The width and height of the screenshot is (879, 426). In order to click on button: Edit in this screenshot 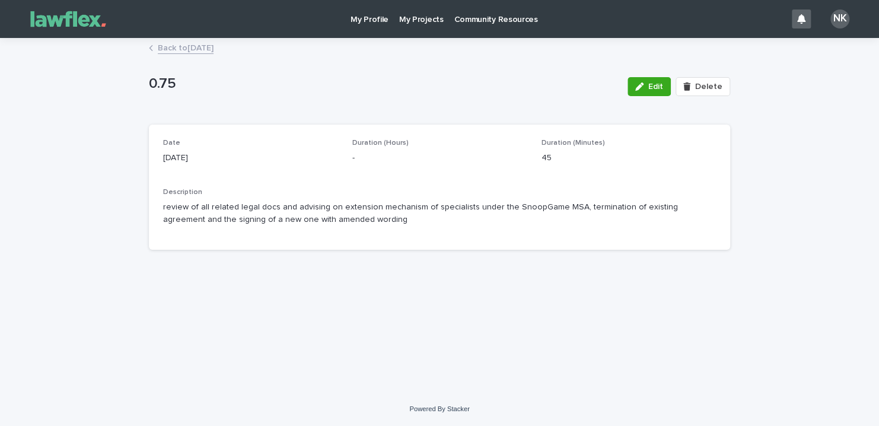, I will do `click(649, 87)`.